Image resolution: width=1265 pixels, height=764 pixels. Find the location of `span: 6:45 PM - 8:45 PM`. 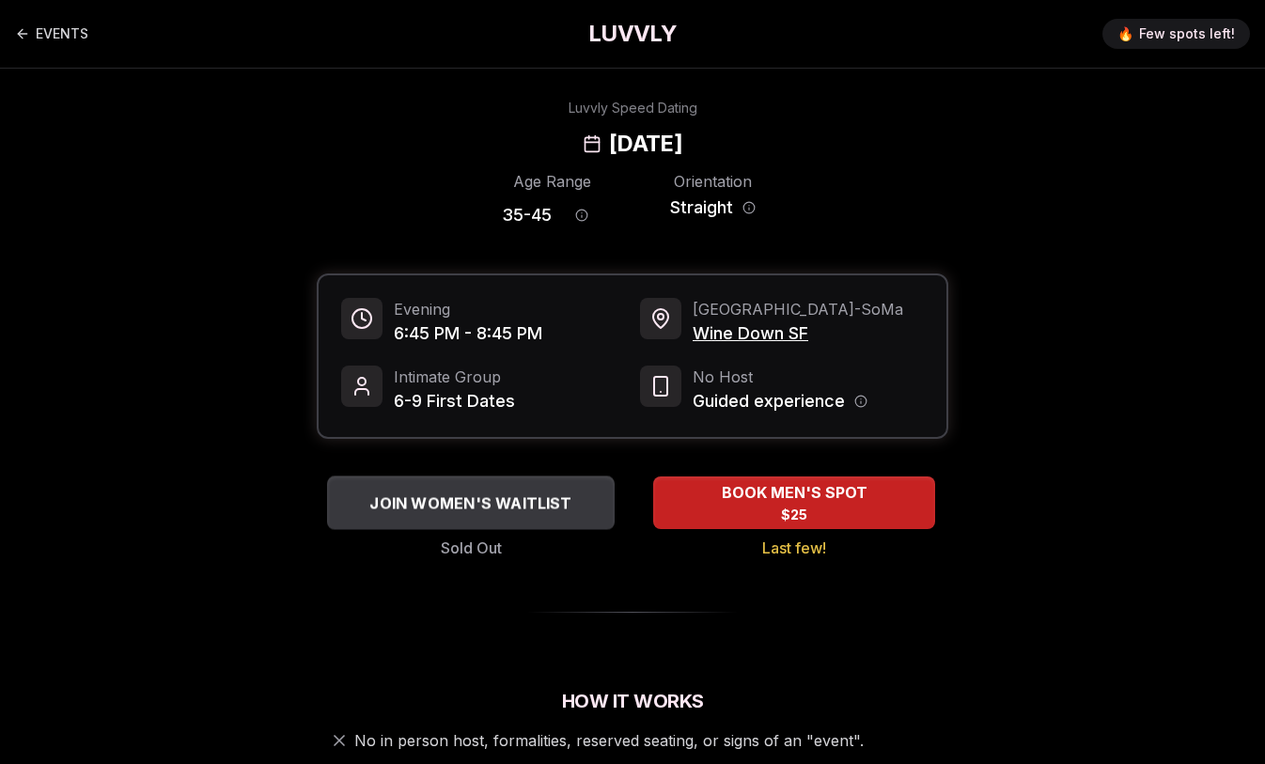

span: 6:45 PM - 8:45 PM is located at coordinates (468, 334).